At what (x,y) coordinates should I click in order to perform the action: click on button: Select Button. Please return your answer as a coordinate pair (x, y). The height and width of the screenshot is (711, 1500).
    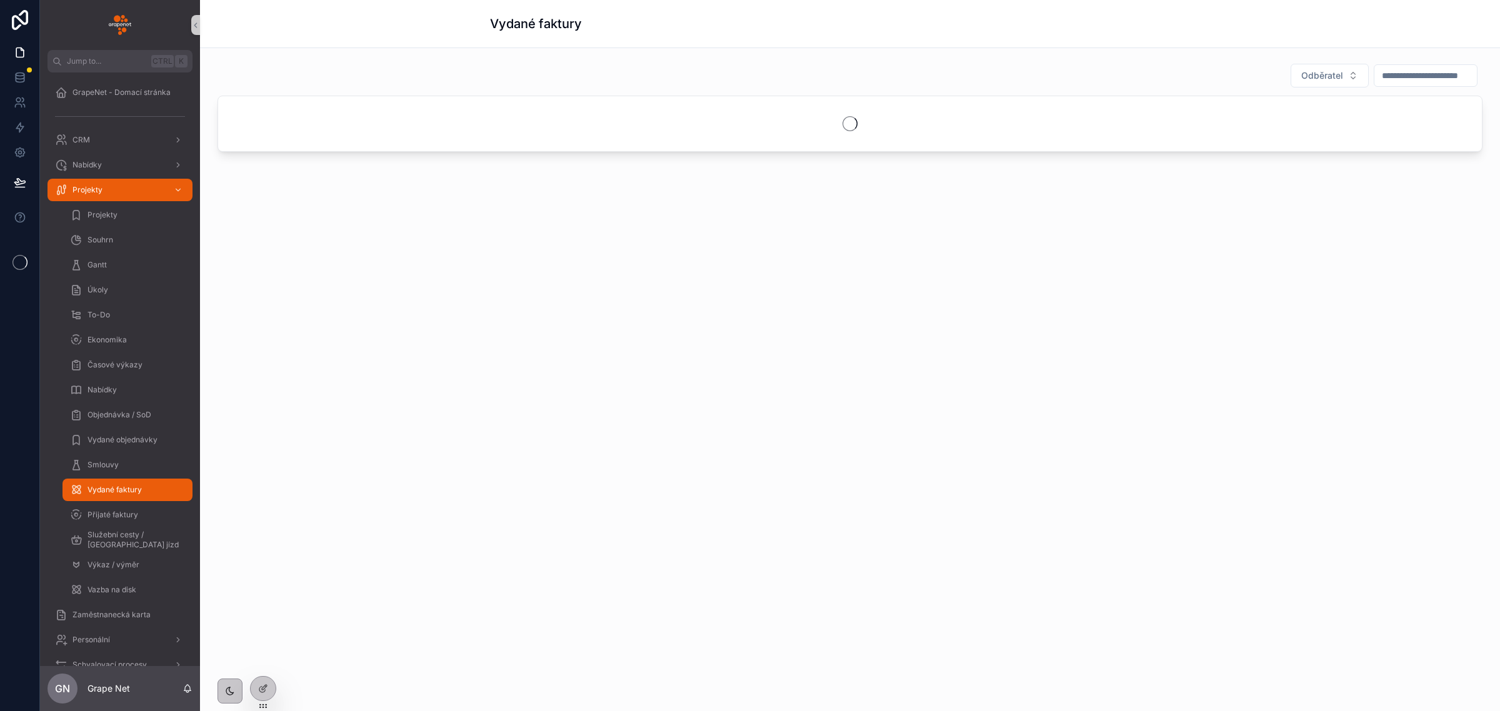
    Looking at the image, I should click on (1329, 76).